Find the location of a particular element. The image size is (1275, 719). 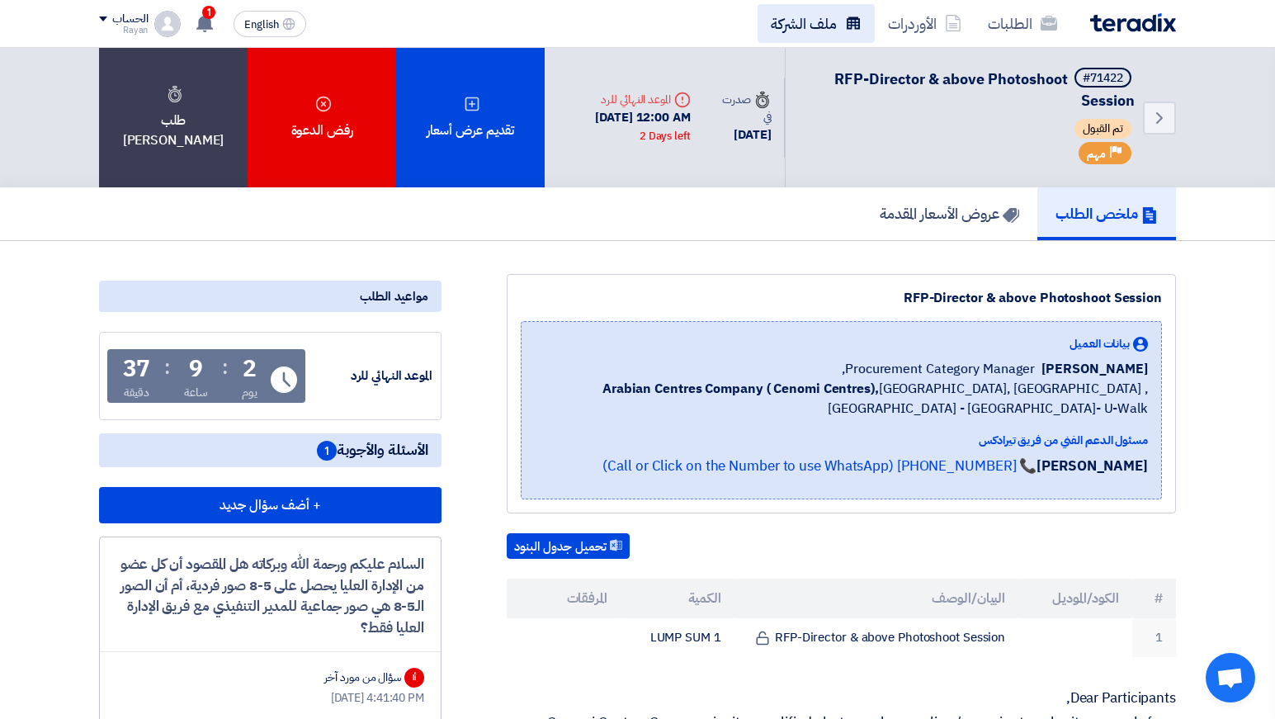

div: رفض الدعوة is located at coordinates (322, 117).